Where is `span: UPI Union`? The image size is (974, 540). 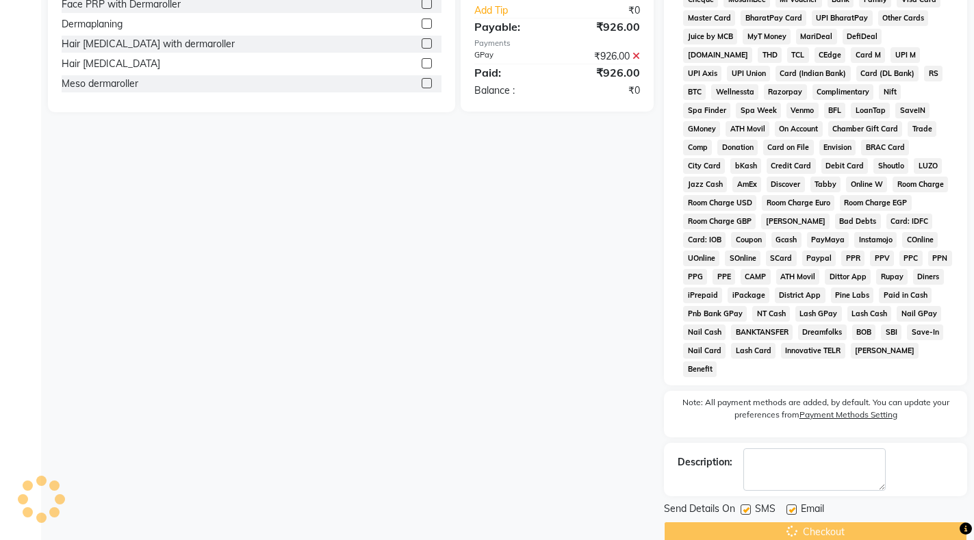 span: UPI Union is located at coordinates (748, 73).